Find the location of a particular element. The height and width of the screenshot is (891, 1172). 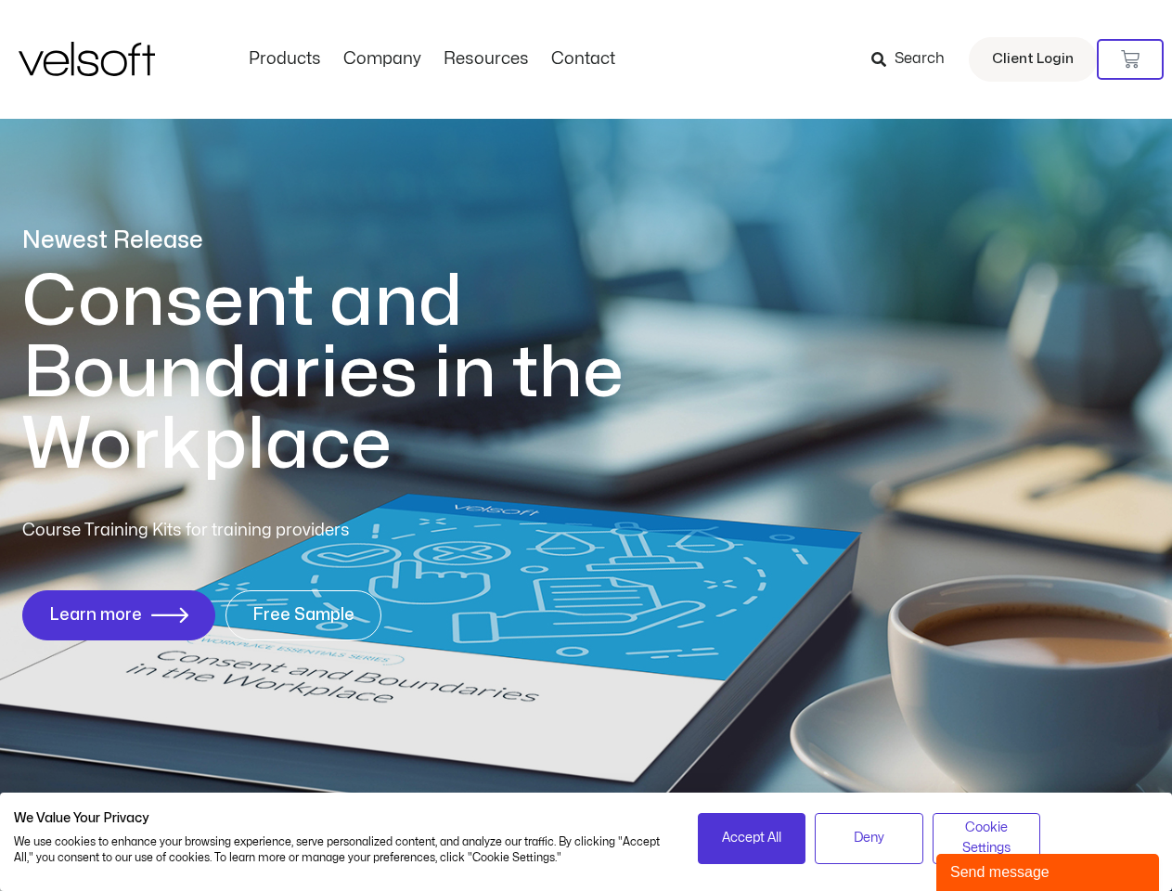

h1: Consent and Boundaries in the Workplace is located at coordinates (361, 373).